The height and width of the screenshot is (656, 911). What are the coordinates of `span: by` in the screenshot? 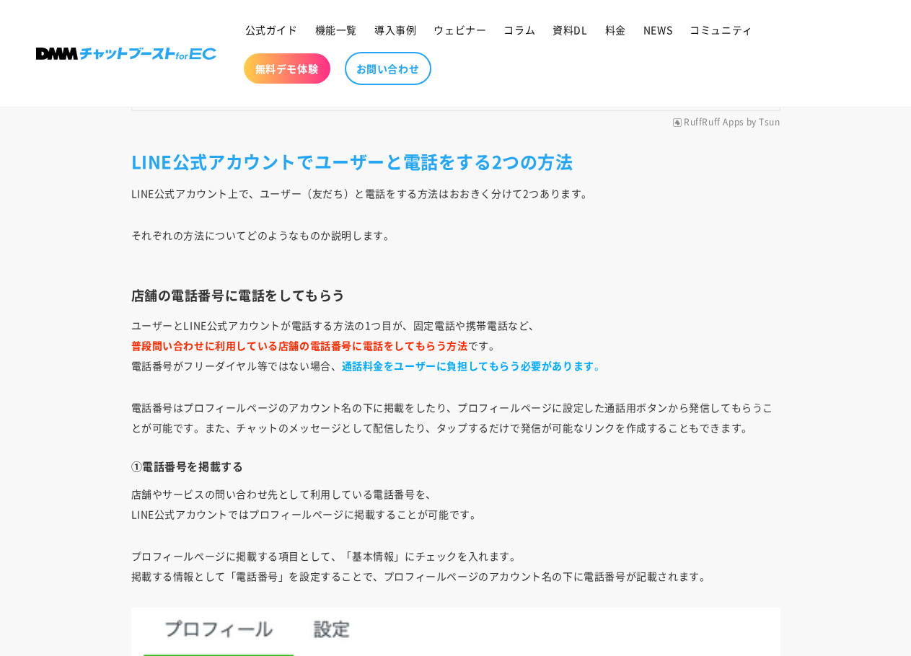 It's located at (751, 123).